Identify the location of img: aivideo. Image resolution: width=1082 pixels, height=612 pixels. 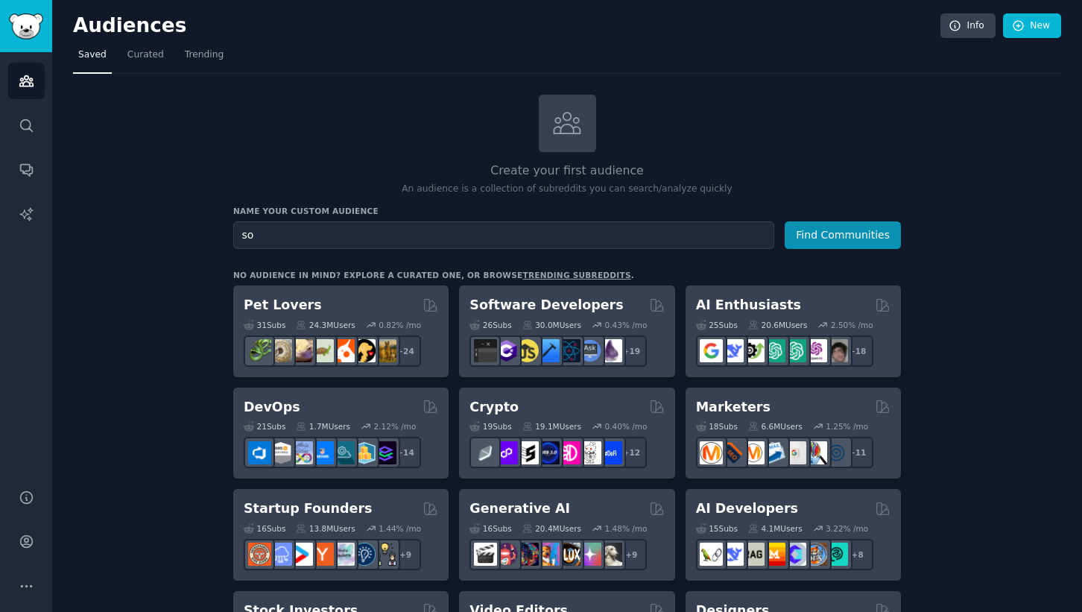
(485, 553).